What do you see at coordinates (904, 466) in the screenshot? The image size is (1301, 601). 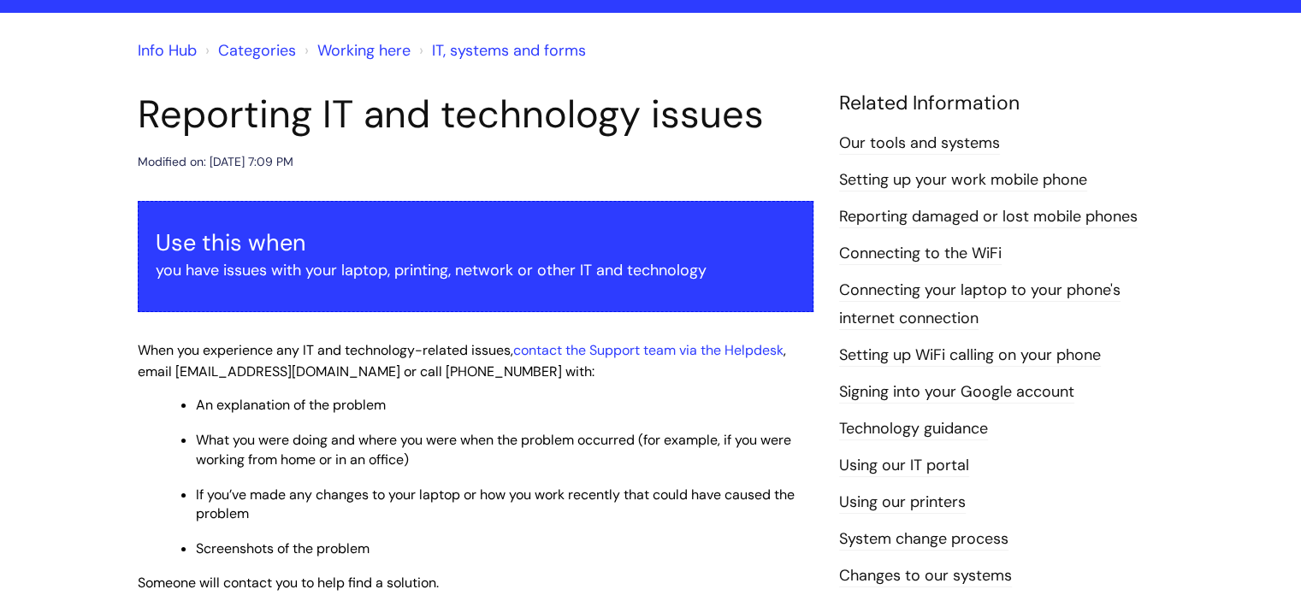 I see `a: Using our IT portal` at bounding box center [904, 466].